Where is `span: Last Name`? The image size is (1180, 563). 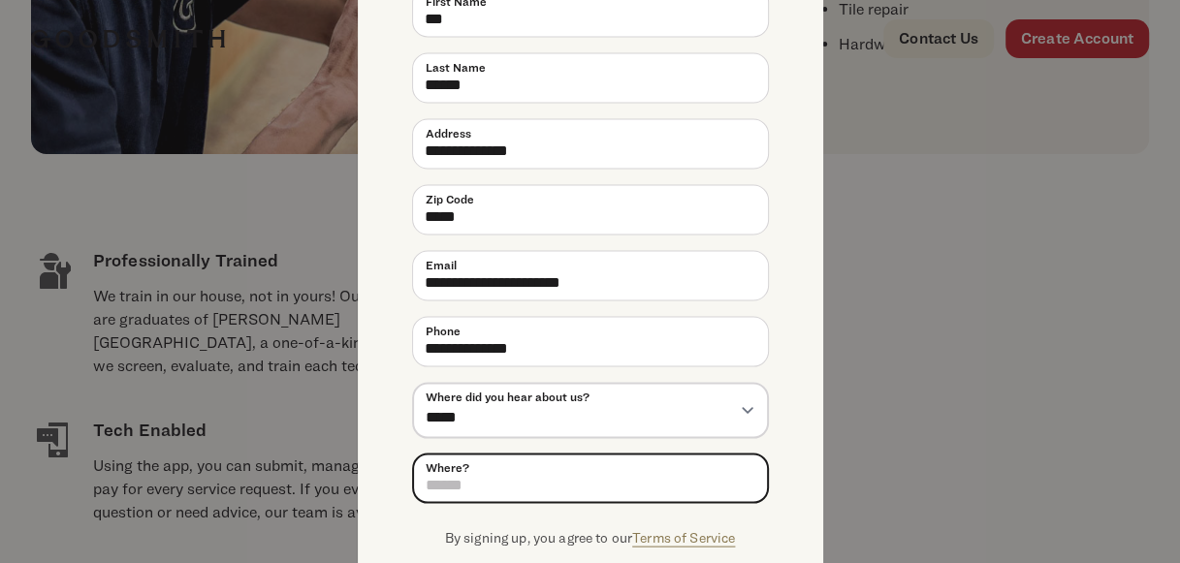
span: Last Name is located at coordinates (456, 67).